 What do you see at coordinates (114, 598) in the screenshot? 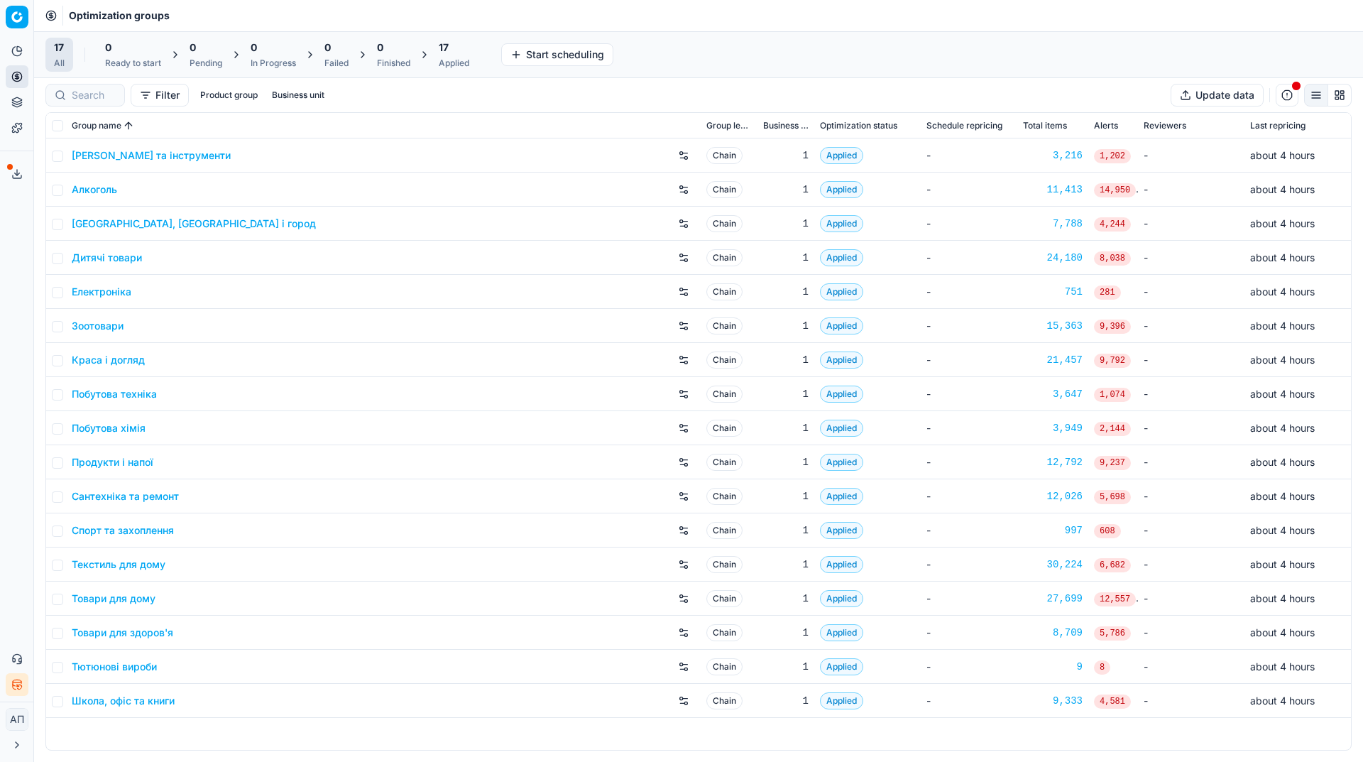
I see `a: Товари для дому` at bounding box center [114, 598].